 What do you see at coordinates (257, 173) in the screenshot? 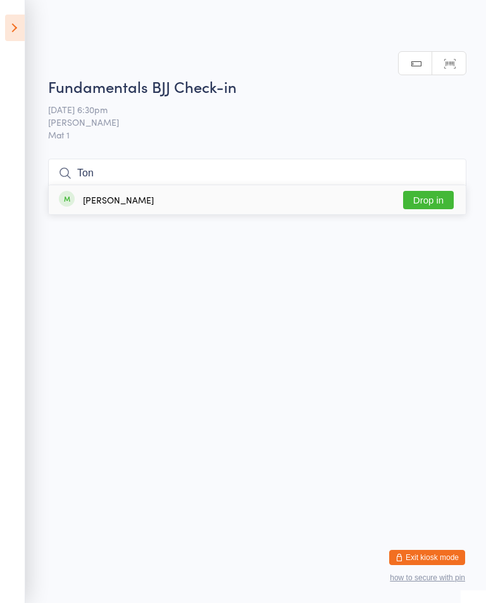
I see `input: Search` at bounding box center [257, 173].